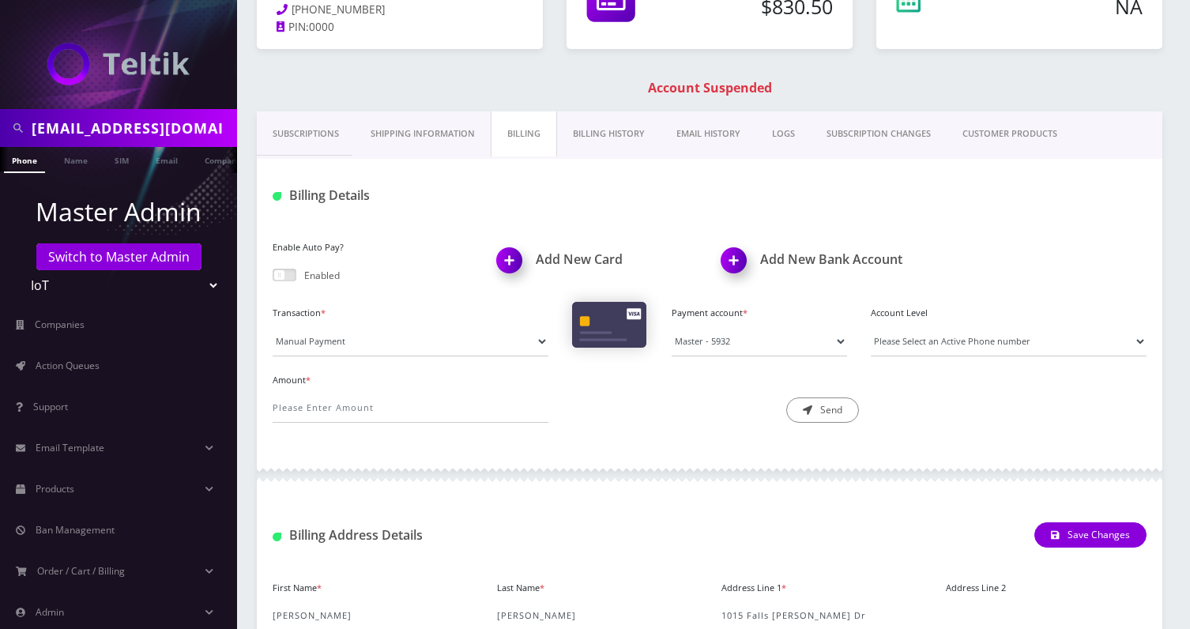 Image resolution: width=1190 pixels, height=629 pixels. I want to click on a: CUSTOMER PRODUCTS, so click(1010, 134).